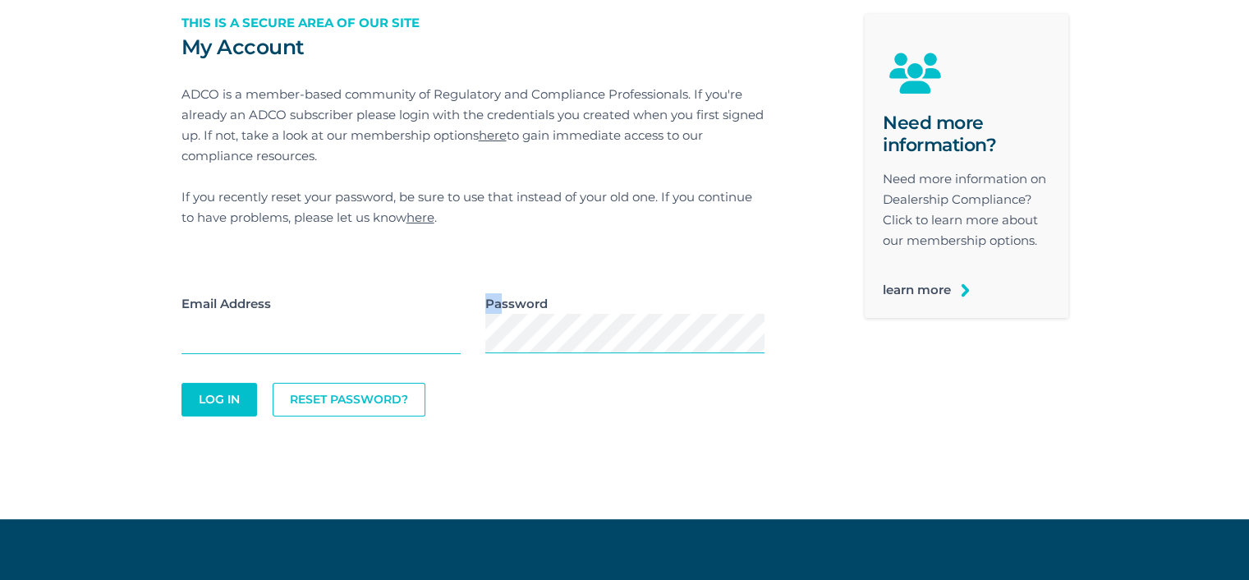 The image size is (1249, 580). I want to click on h2: My Account, so click(473, 47).